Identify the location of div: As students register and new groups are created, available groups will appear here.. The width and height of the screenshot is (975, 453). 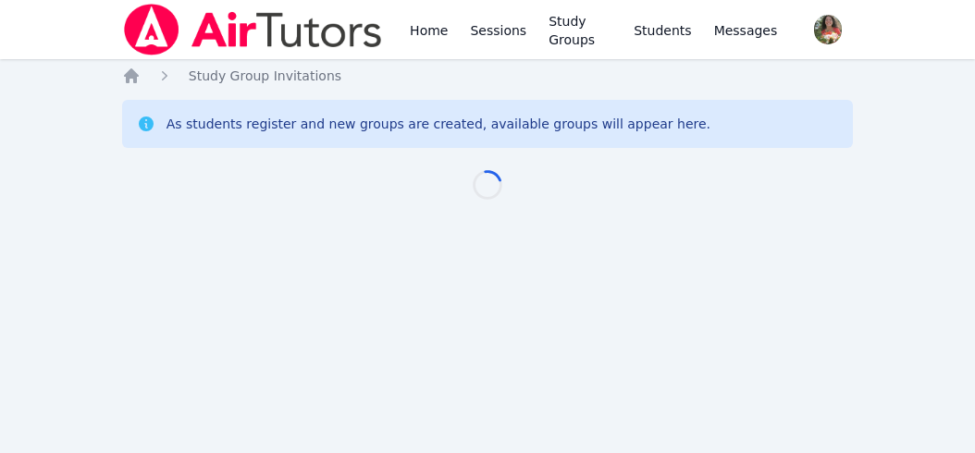
(438, 124).